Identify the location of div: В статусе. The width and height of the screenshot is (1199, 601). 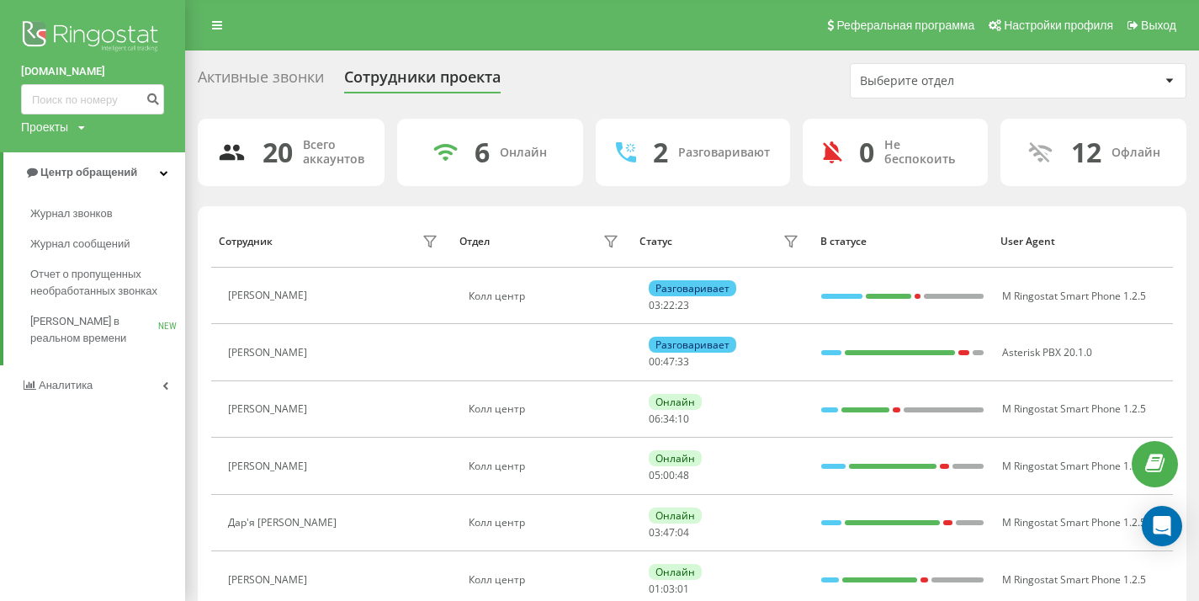
(902, 242).